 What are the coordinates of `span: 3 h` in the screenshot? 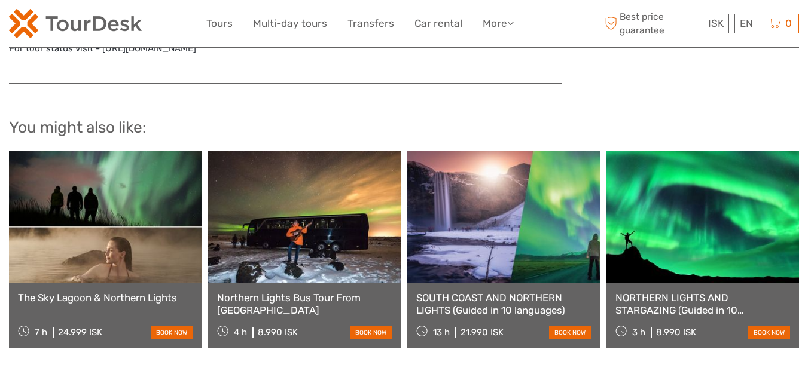 It's located at (638, 332).